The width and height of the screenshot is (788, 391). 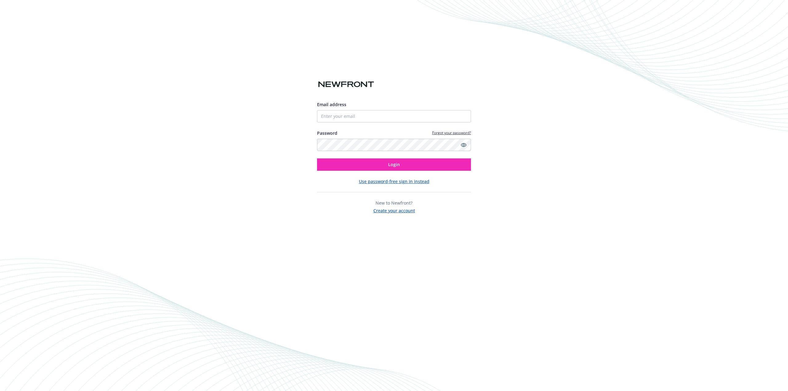 What do you see at coordinates (394, 210) in the screenshot?
I see `button: Create your account` at bounding box center [394, 210].